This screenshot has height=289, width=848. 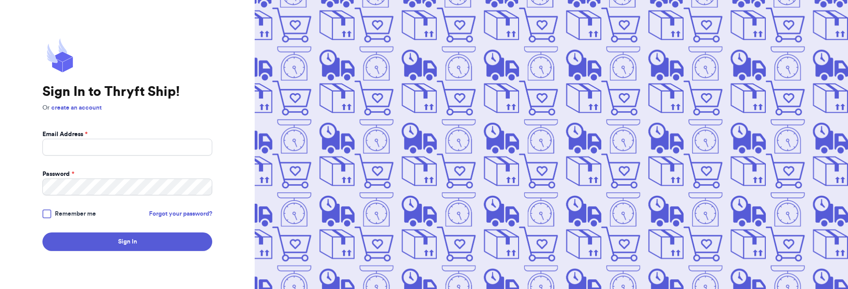 I want to click on label: Password, so click(x=58, y=174).